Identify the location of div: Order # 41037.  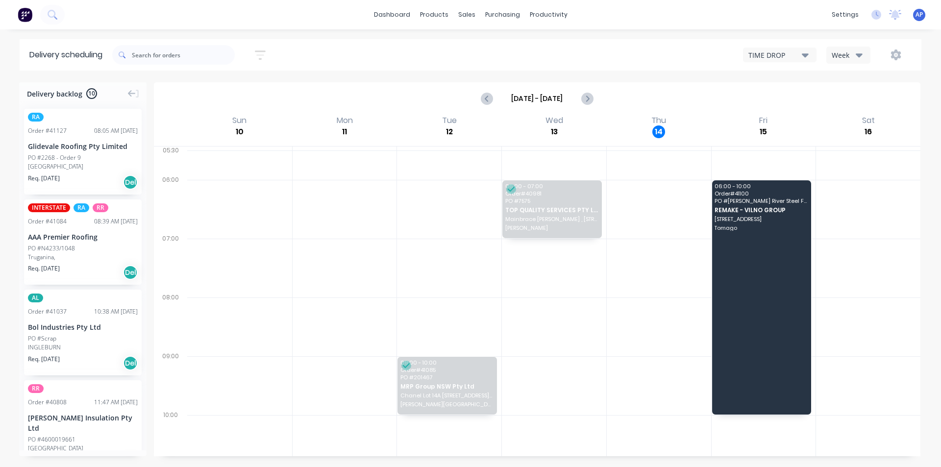
(47, 312).